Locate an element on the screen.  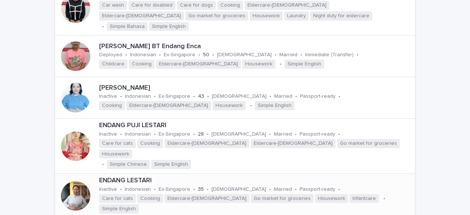
span: Childcare is located at coordinates (113, 64).